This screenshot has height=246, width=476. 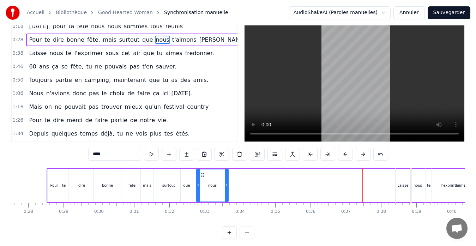 What do you see at coordinates (240, 212) in the screenshot?
I see `div: 0:34` at bounding box center [240, 212].